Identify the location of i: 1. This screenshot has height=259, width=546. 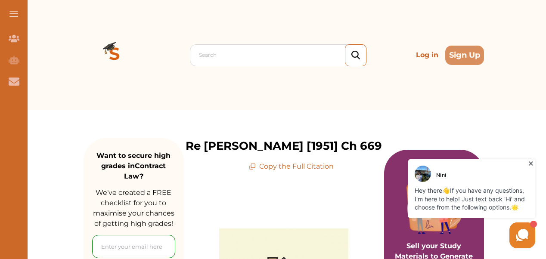
(194, 67).